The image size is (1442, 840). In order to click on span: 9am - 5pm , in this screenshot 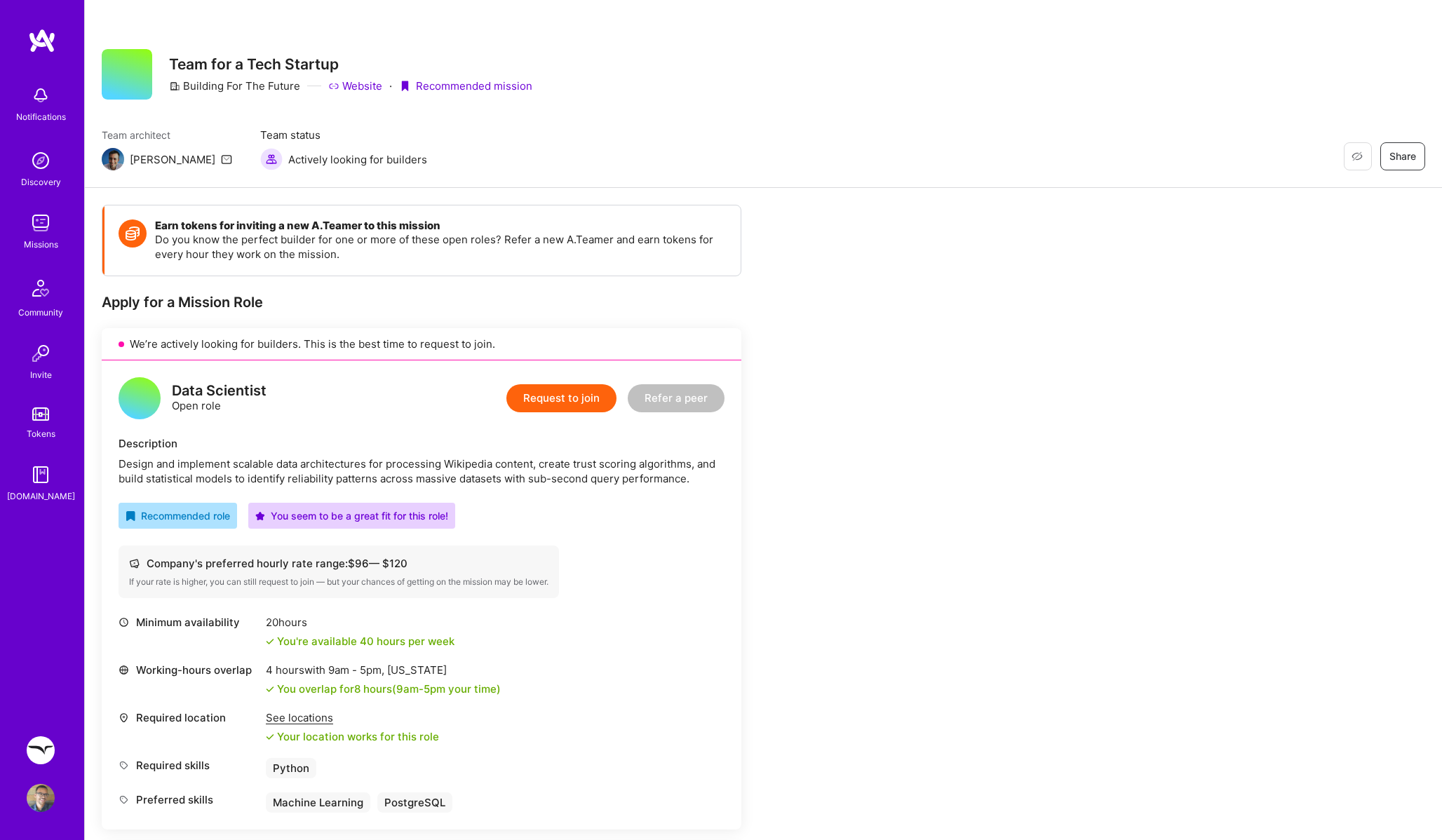, I will do `click(356, 670)`.